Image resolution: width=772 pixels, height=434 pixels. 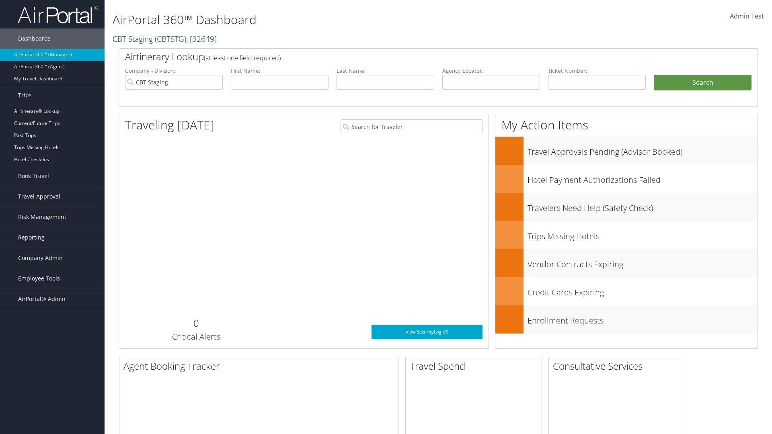 I want to click on a: Trips Missing Hotels, so click(x=626, y=235).